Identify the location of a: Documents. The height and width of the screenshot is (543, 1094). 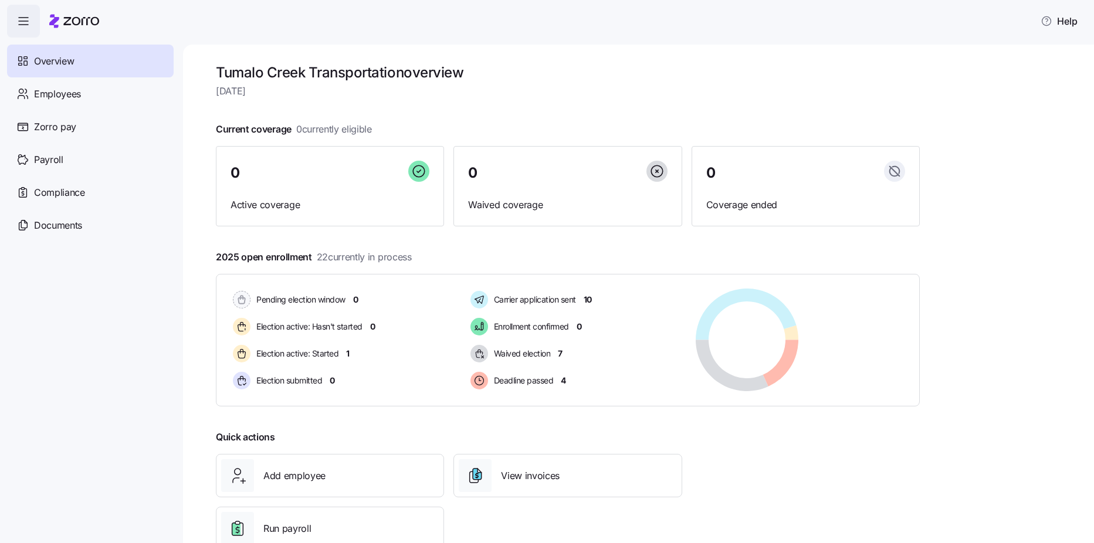
(90, 225).